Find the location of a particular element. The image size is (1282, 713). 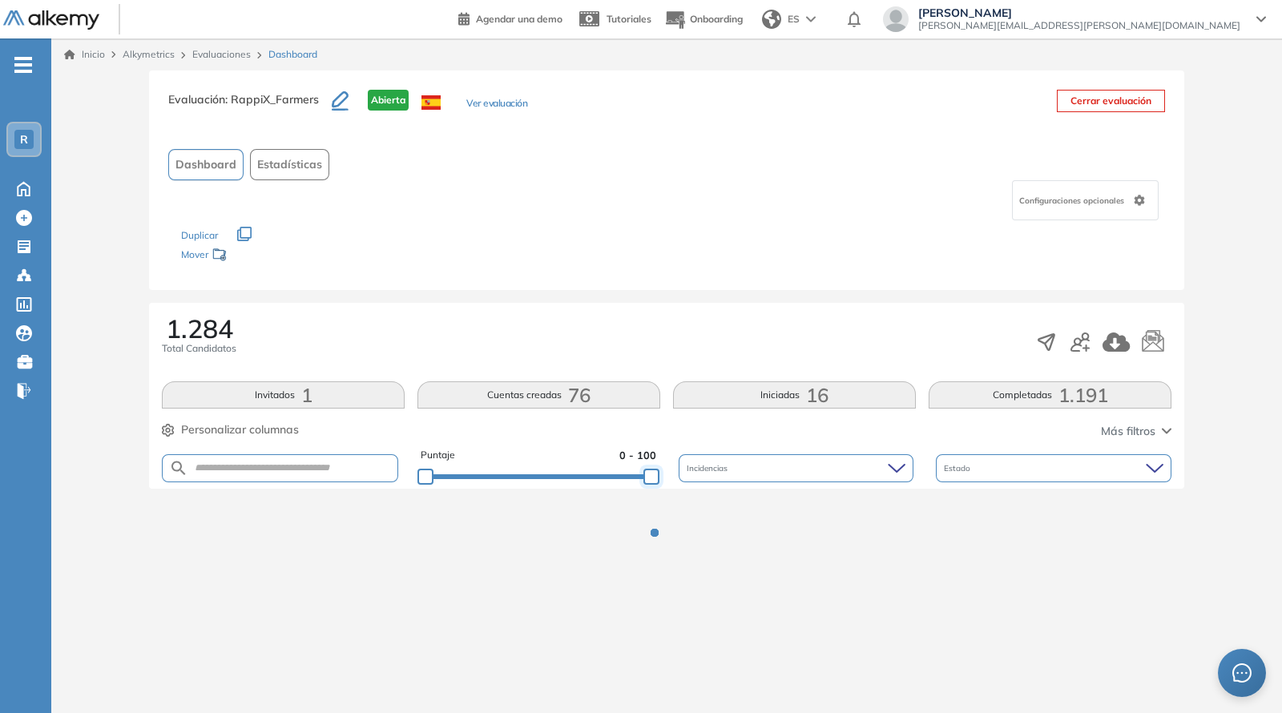

img: SEARCH_ALT is located at coordinates (179, 468).